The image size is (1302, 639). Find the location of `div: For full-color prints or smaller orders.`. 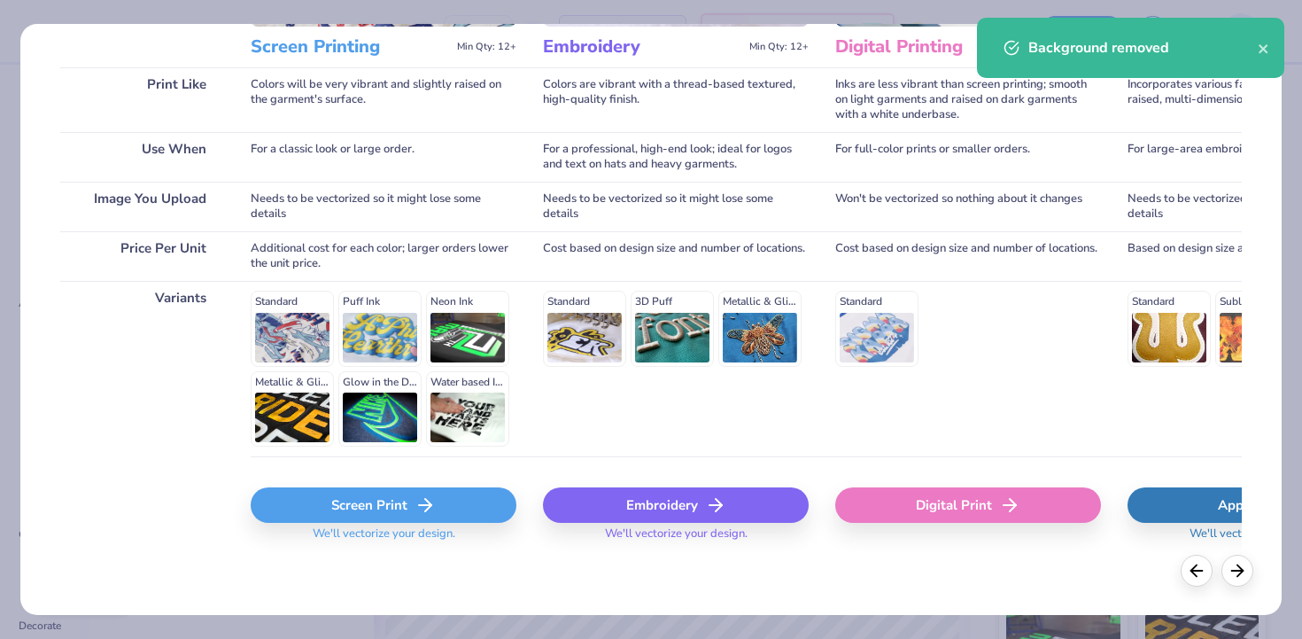

div: For full-color prints or smaller orders. is located at coordinates (968, 157).